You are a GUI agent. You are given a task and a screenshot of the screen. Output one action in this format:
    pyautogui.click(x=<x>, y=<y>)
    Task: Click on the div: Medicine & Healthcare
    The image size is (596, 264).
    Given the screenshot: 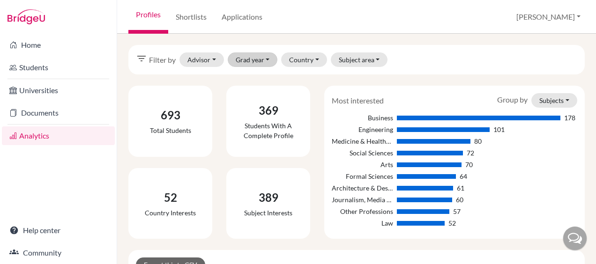 What is the action you would take?
    pyautogui.click(x=362, y=141)
    